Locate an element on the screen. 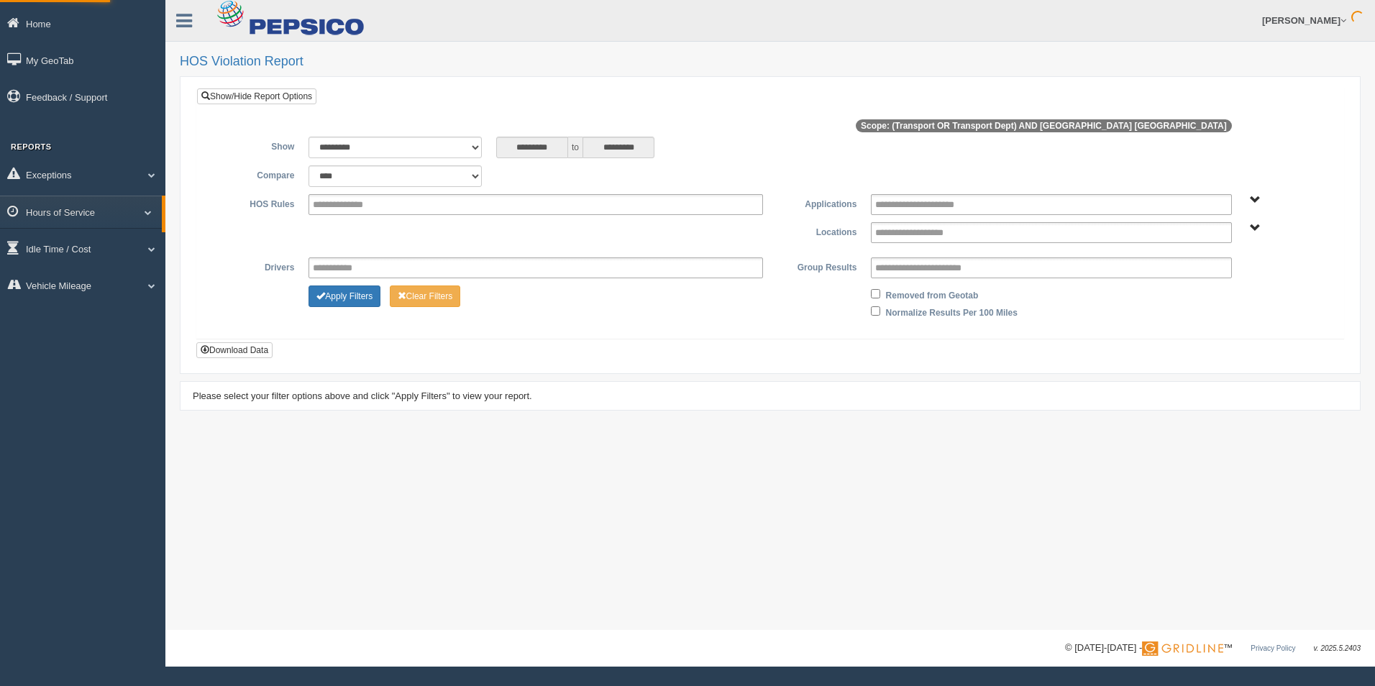 This screenshot has width=1375, height=686. a: Show/Hide Report Options is located at coordinates (257, 96).